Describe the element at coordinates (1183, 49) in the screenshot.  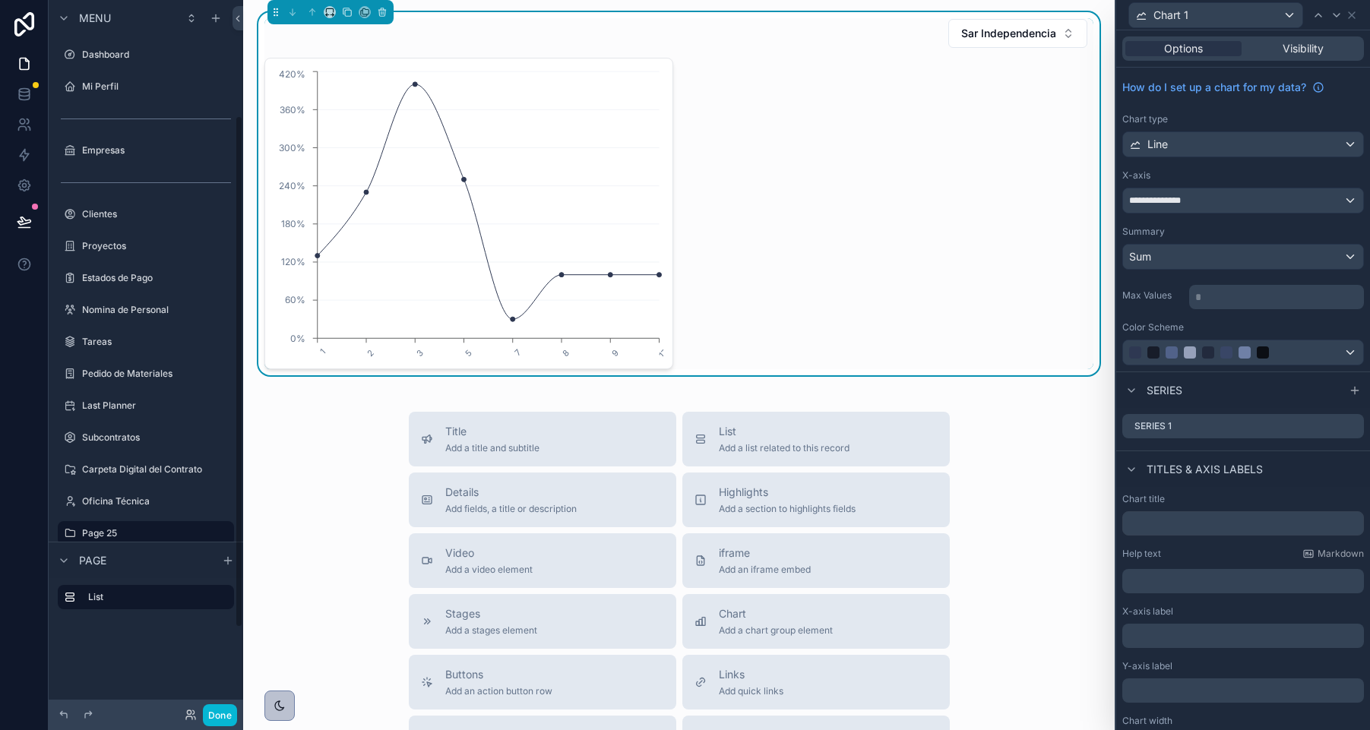
I see `span: Options` at that location.